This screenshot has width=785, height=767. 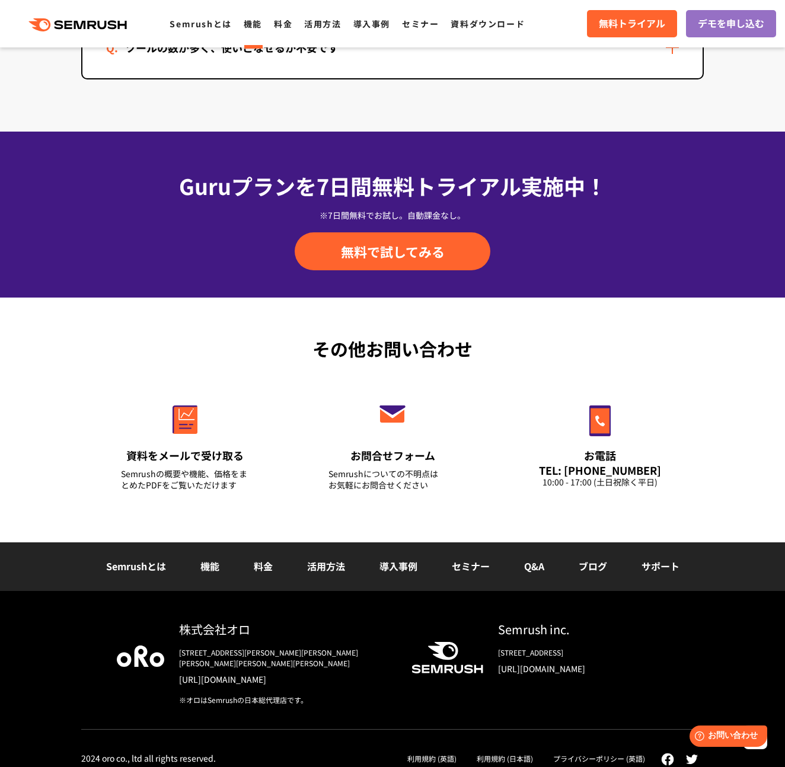 What do you see at coordinates (632, 24) in the screenshot?
I see `span: 無料トライアル` at bounding box center [632, 24].